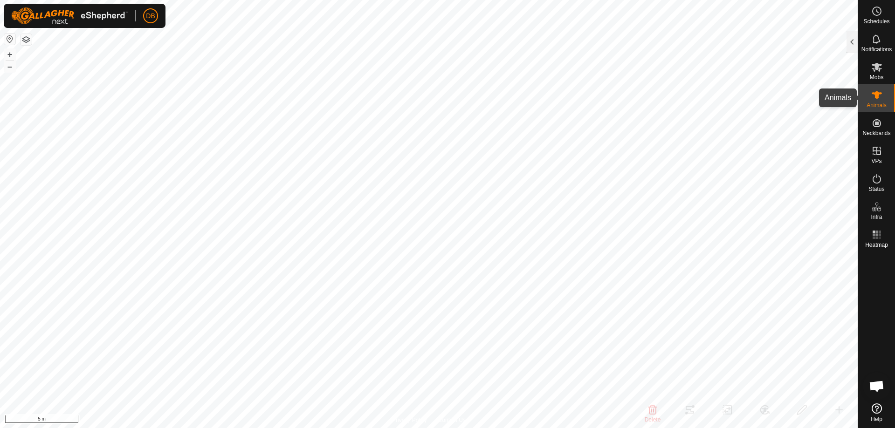  What do you see at coordinates (876, 413) in the screenshot?
I see `a: Help` at bounding box center [876, 413].